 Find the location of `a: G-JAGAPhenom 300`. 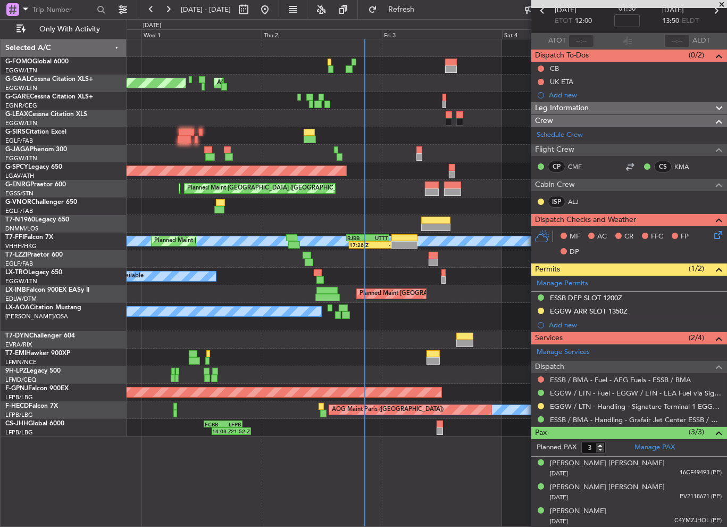

a: G-JAGAPhenom 300 is located at coordinates (36, 149).